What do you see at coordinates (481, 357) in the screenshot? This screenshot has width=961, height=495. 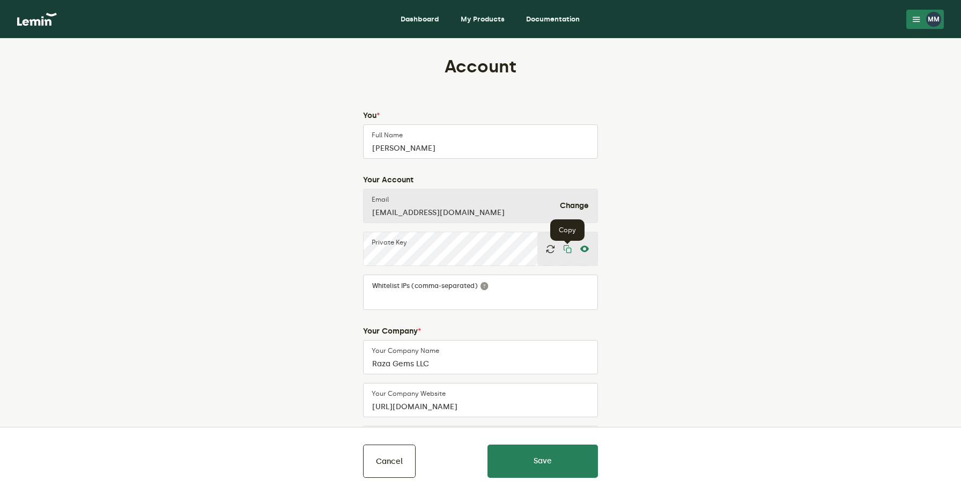 I see `input: Your Company Name` at bounding box center [481, 357].